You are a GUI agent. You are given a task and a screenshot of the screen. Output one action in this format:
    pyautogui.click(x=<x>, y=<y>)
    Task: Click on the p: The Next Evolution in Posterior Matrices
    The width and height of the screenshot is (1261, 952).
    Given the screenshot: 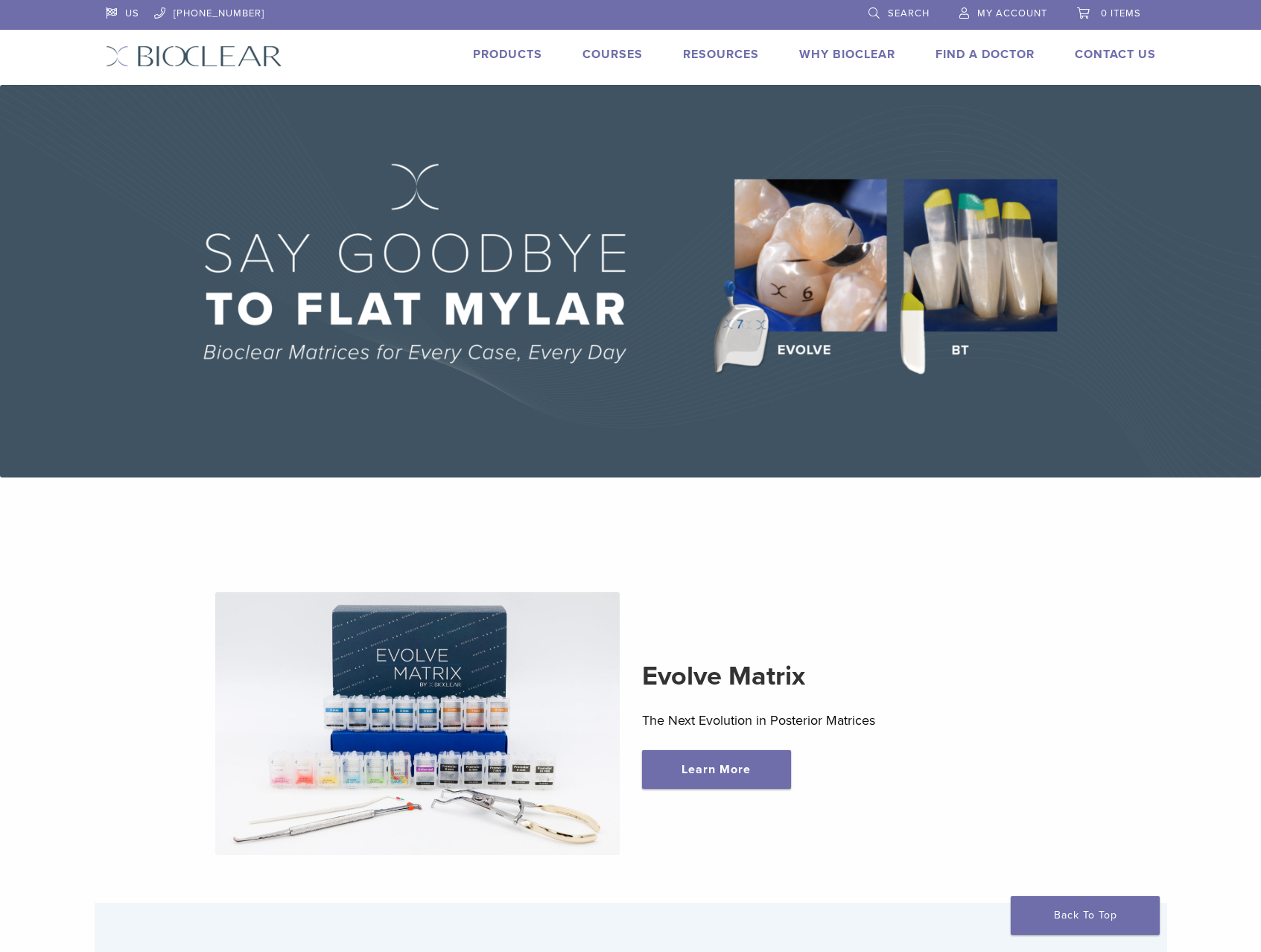 What is the action you would take?
    pyautogui.click(x=845, y=720)
    